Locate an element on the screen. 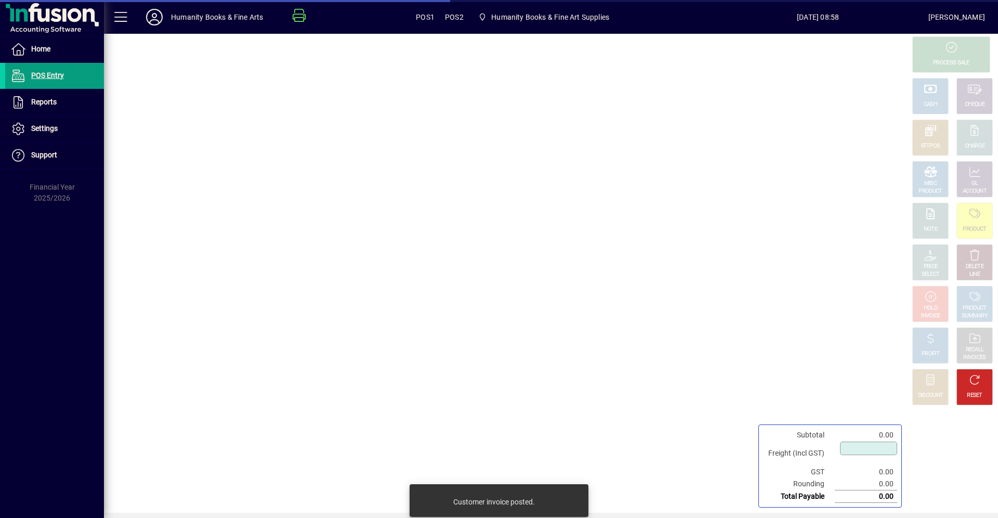 The height and width of the screenshot is (518, 998). div: Humanity Books & Fine Arts is located at coordinates (217, 17).